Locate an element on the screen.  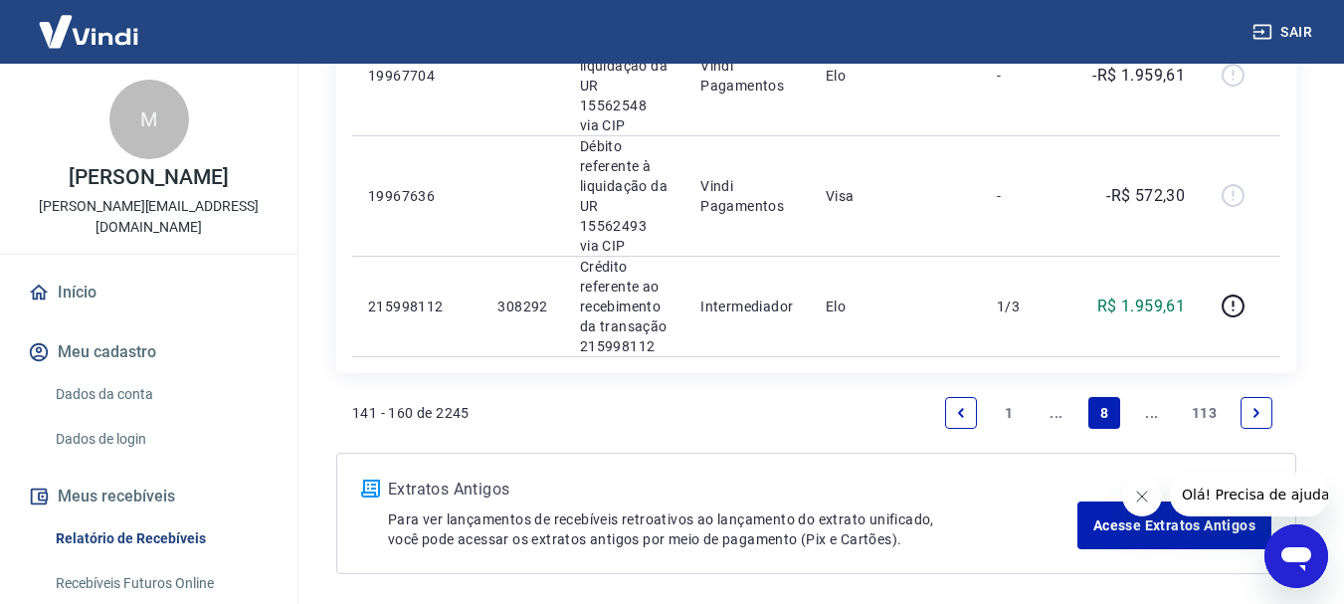
a: Jump backward is located at coordinates (1056, 413).